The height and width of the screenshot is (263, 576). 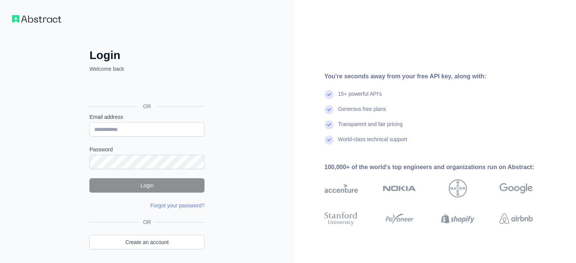 What do you see at coordinates (147, 55) in the screenshot?
I see `h2: Login` at bounding box center [147, 55].